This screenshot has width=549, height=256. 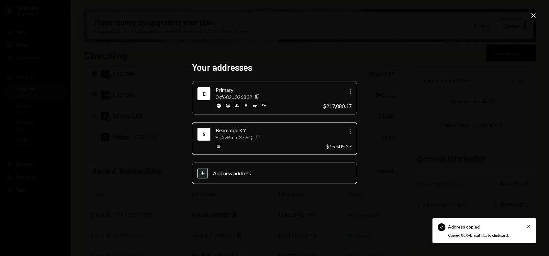 I want to click on div: 0xf602...026832, so click(x=234, y=97).